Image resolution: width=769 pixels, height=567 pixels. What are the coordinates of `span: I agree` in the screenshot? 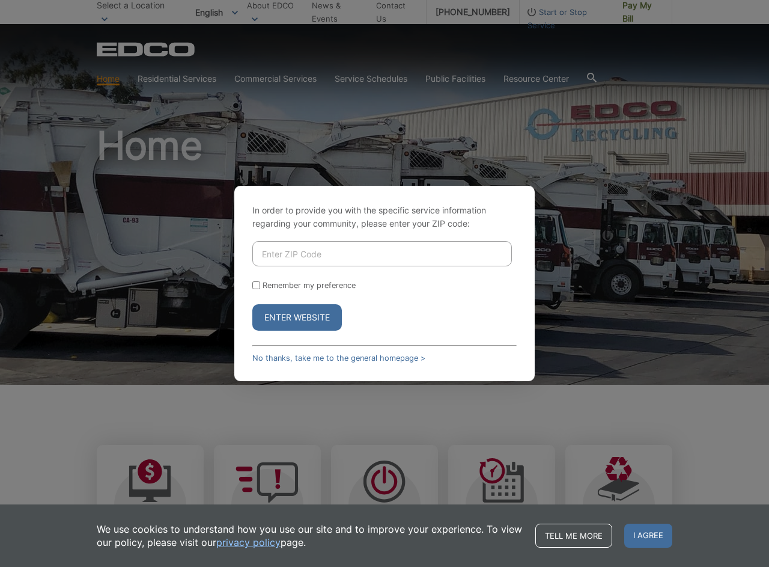 It's located at (649, 536).